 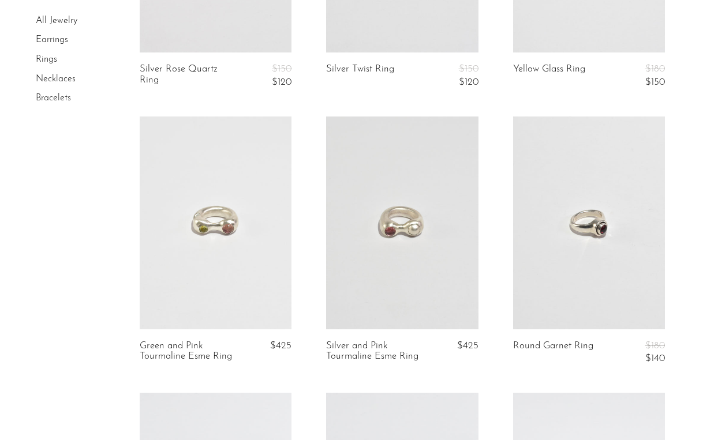 I want to click on a: Bracelets, so click(x=53, y=98).